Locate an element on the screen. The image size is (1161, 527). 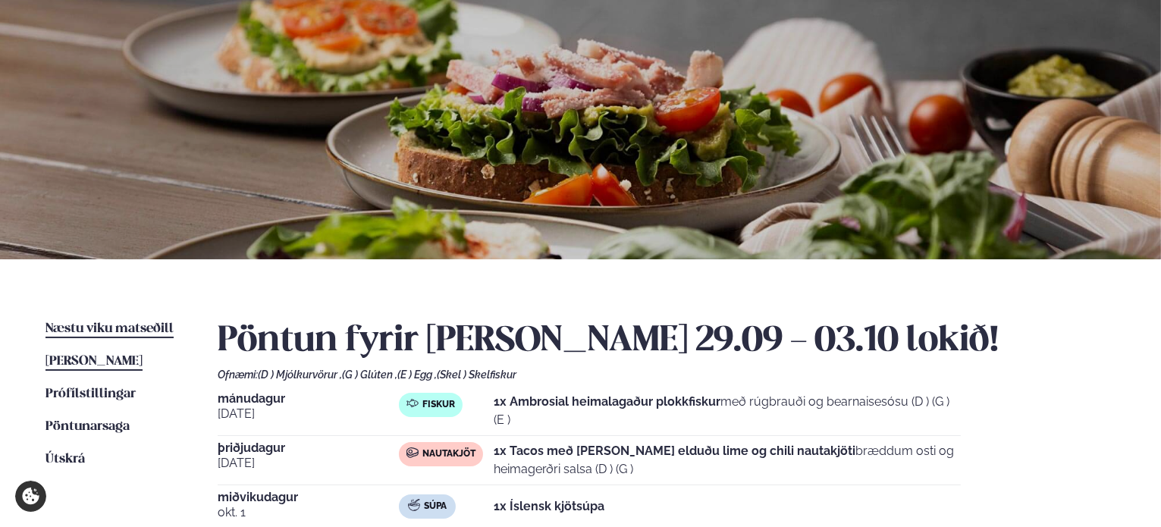
a: Pöntunarsaga is located at coordinates (87, 427).